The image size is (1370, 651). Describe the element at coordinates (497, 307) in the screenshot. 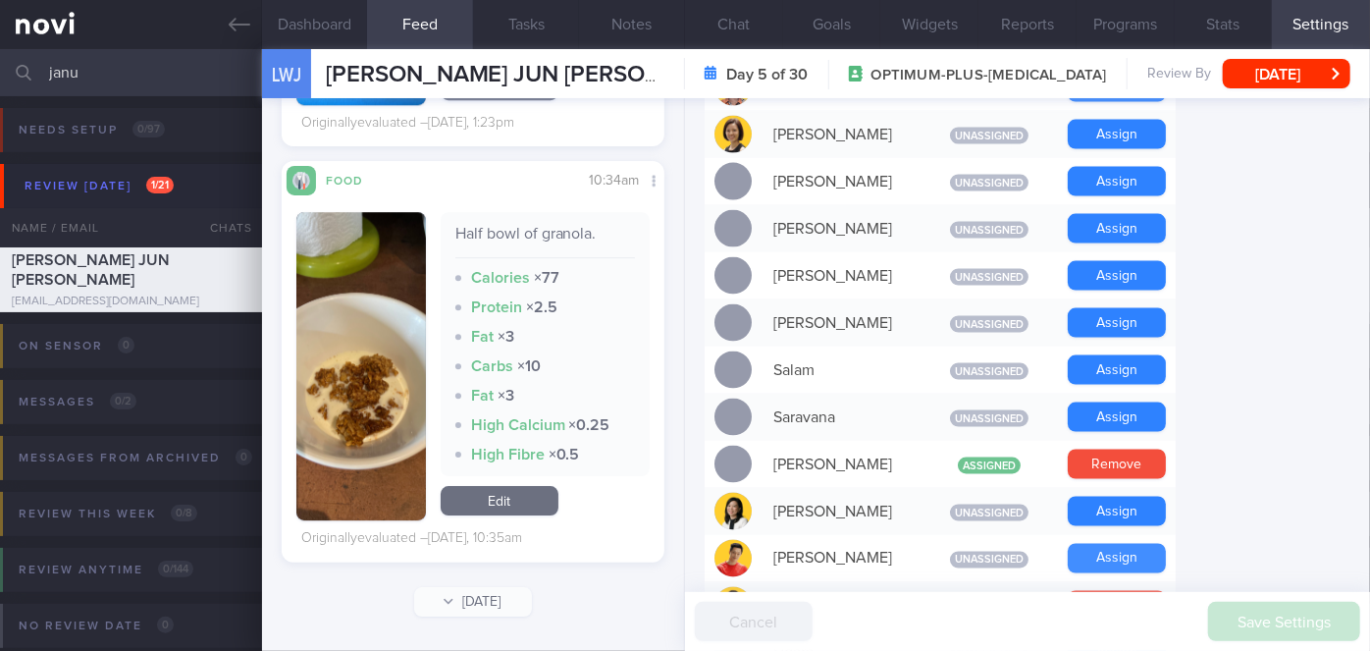

I see `strong: Protein` at that location.